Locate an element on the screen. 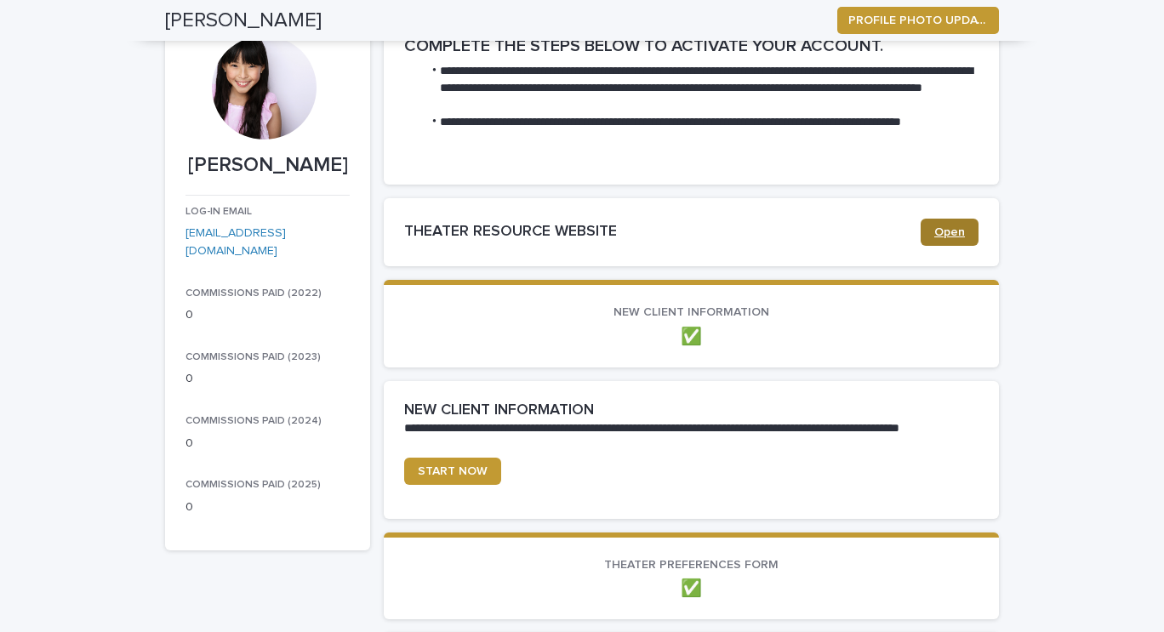 The image size is (1164, 632). span: COMMISSIONS PAID (2025) is located at coordinates (253, 485).